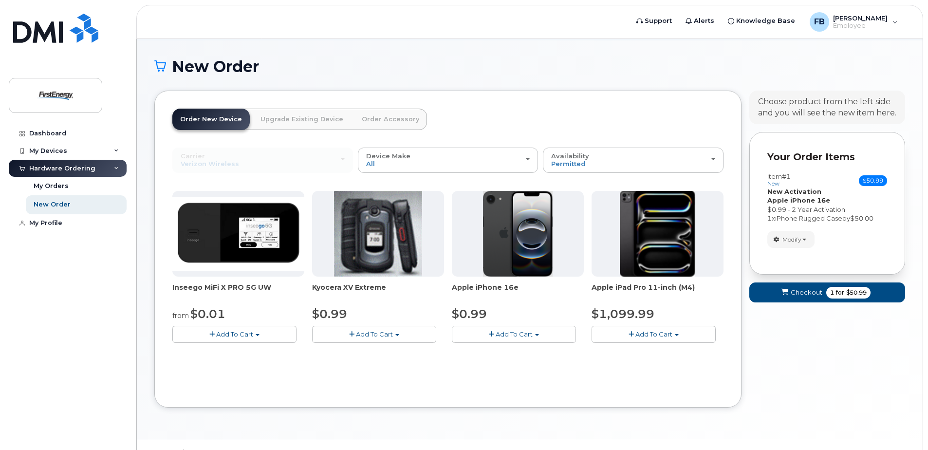 The height and width of the screenshot is (450, 928). What do you see at coordinates (570, 156) in the screenshot?
I see `span: Availability` at bounding box center [570, 156].